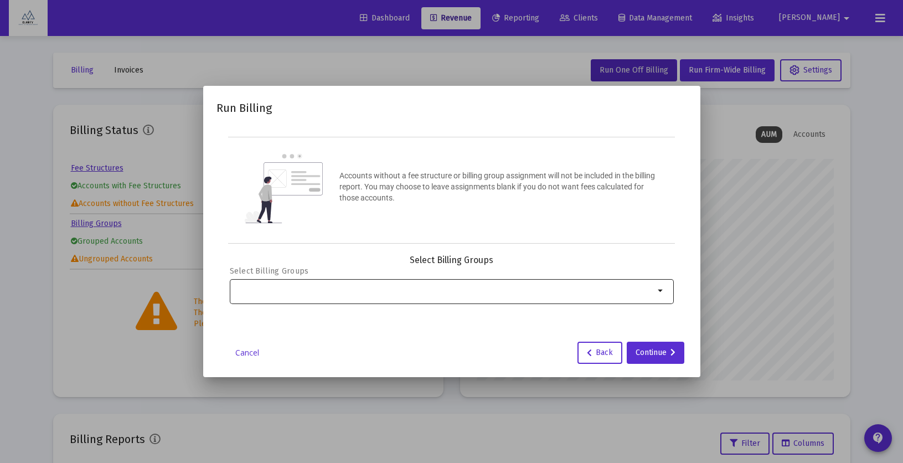 The image size is (903, 463). Describe the element at coordinates (247, 353) in the screenshot. I see `a: Cancel` at that location.